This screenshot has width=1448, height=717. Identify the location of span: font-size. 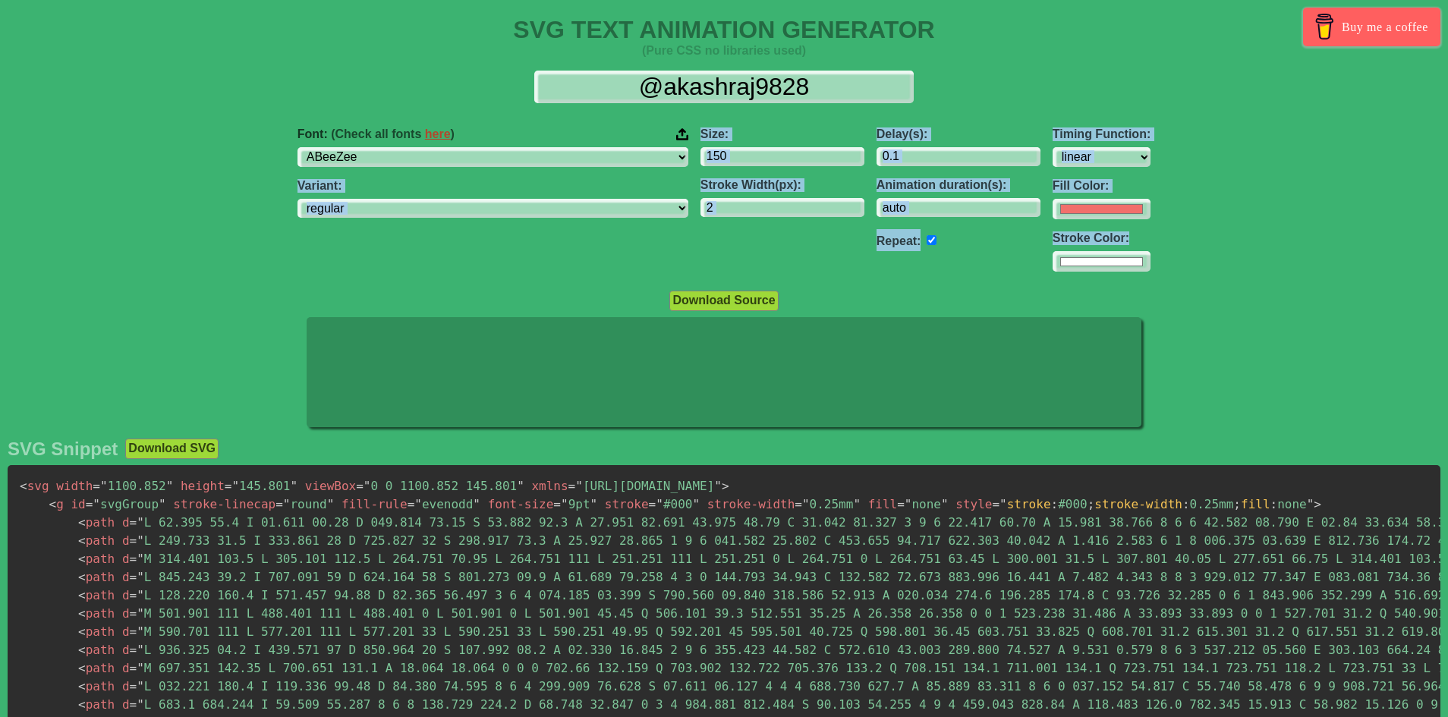
(521, 504).